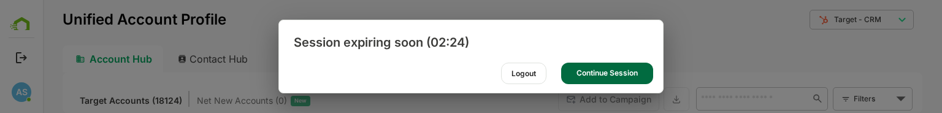 This screenshot has height=113, width=942. Describe the element at coordinates (88, 101) in the screenshot. I see `span: Target Accounts (18124)` at that location.